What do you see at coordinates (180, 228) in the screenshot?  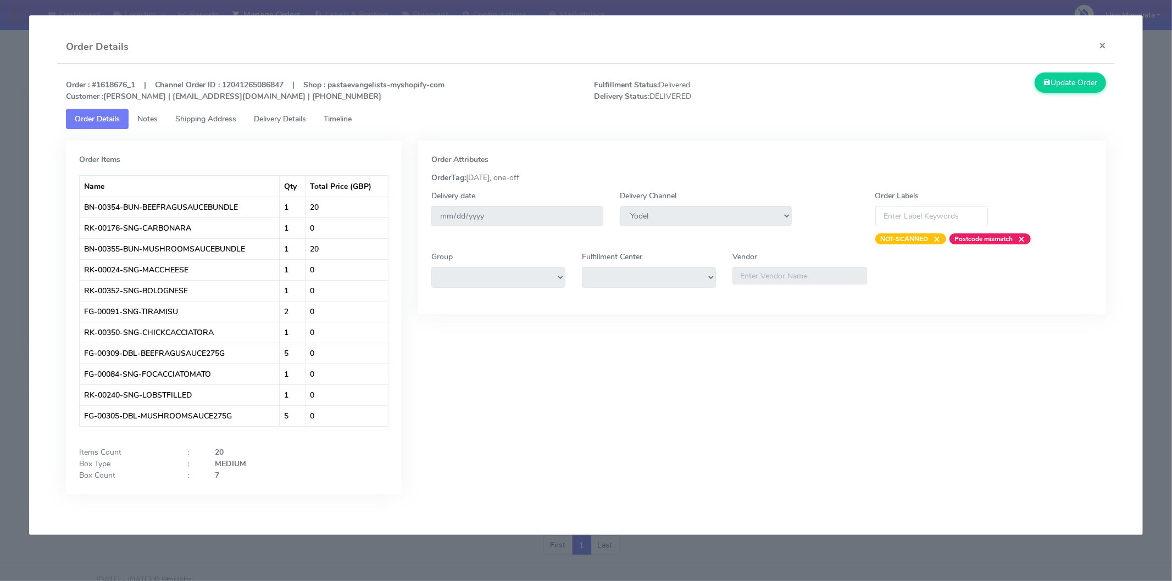 I see `td: RK-00176-SNG-CARBONARA` at bounding box center [180, 228].